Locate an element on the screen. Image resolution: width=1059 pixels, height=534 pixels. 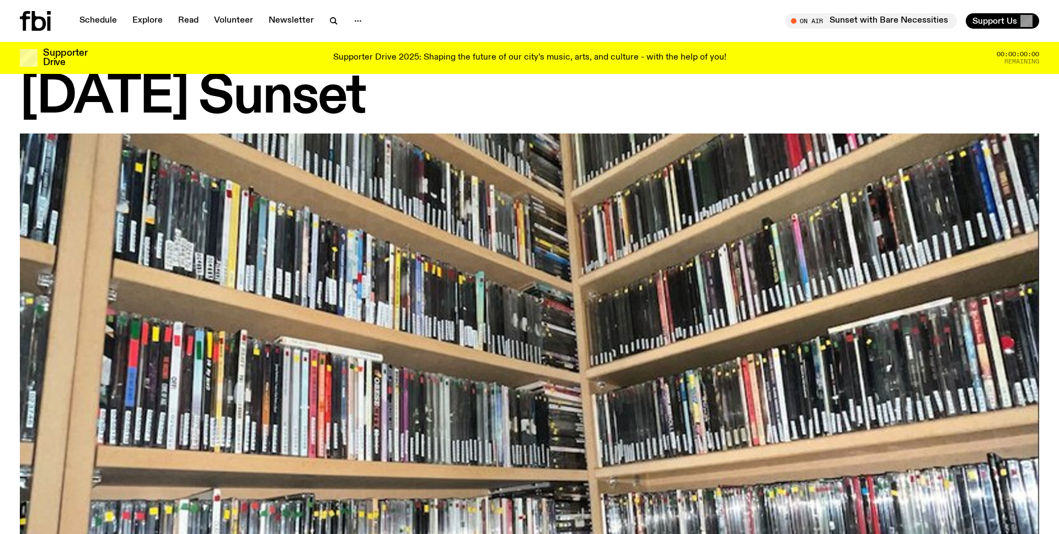
button: On AirSunset with Bare Necessities is located at coordinates (871, 21).